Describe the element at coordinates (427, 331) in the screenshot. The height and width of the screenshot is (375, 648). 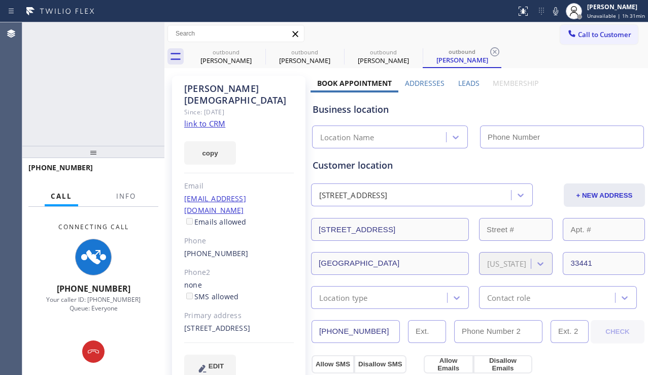
I see `input: Ext.` at that location.